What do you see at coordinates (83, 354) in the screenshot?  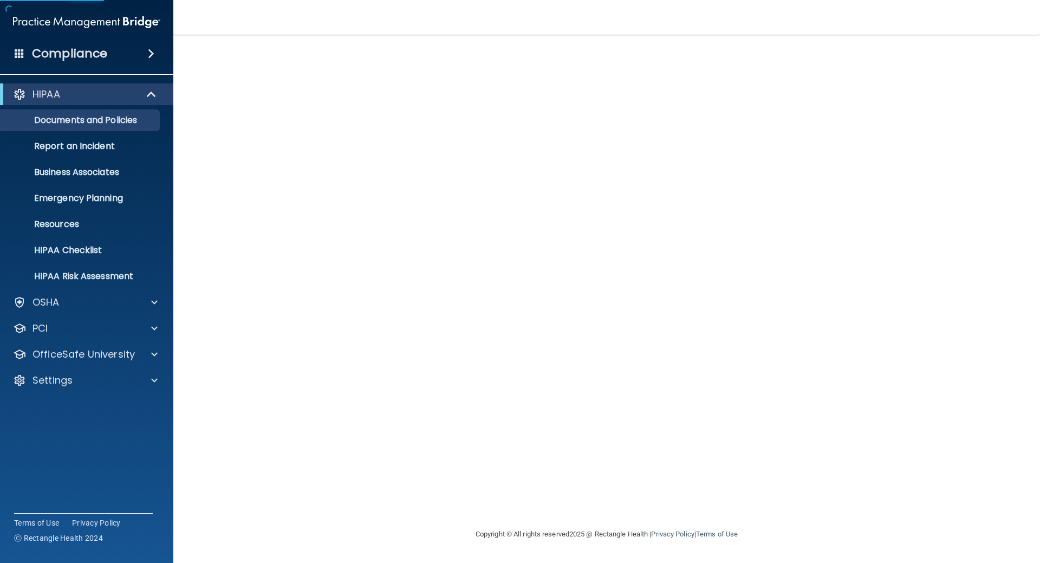 I see `p: OfficeSafe University` at bounding box center [83, 354].